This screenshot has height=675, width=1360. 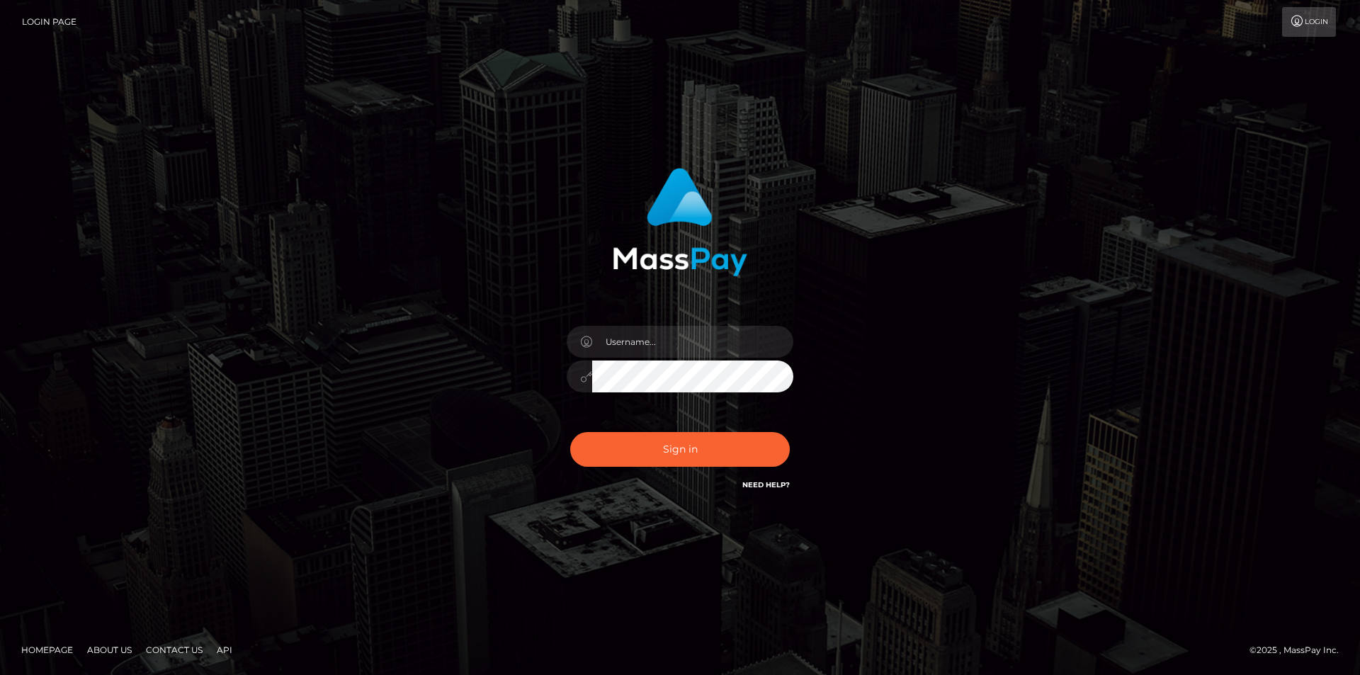 What do you see at coordinates (109, 649) in the screenshot?
I see `a: About Us` at bounding box center [109, 649].